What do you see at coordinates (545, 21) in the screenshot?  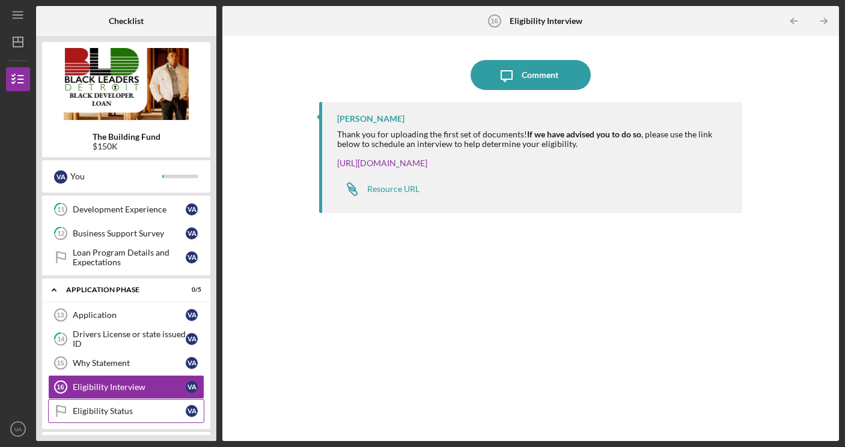 I see `b: Eligibility Interview` at bounding box center [545, 21].